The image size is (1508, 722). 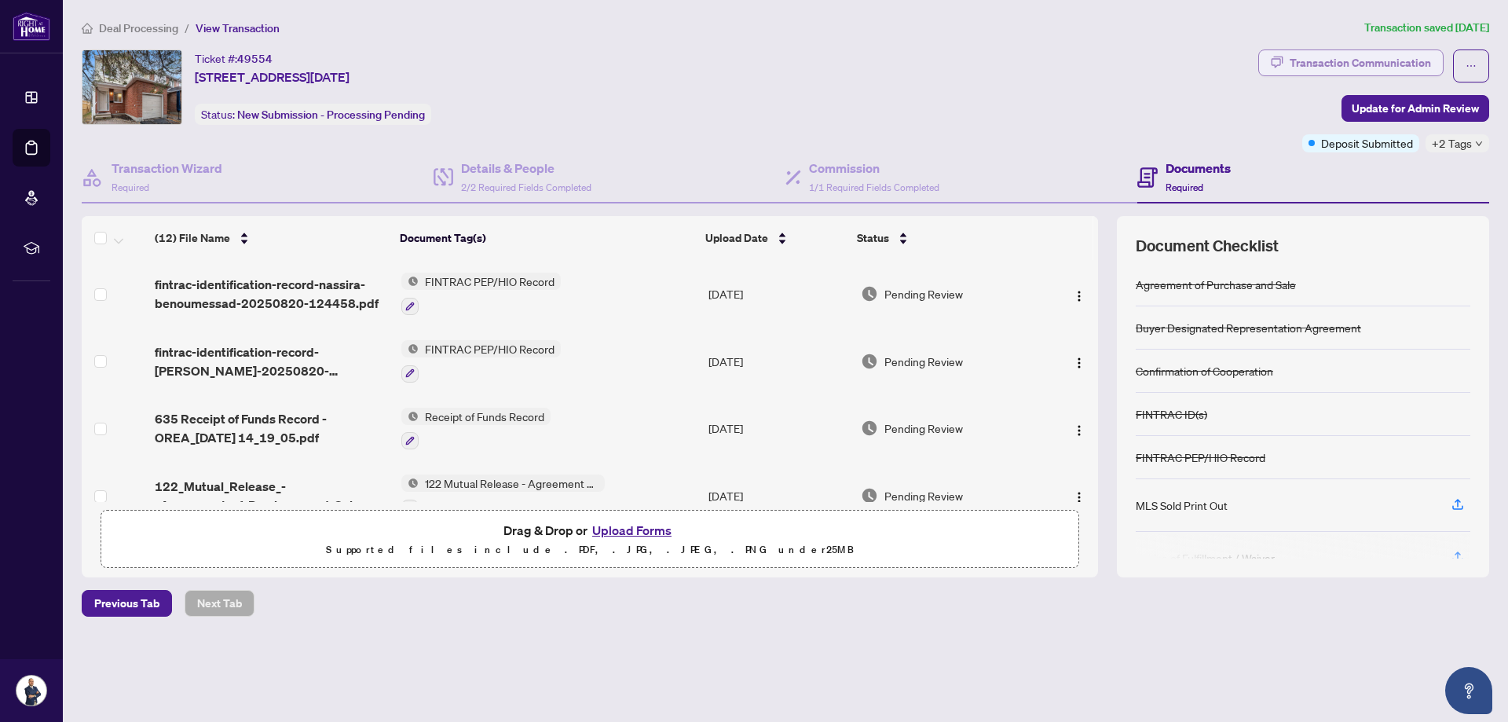 What do you see at coordinates (138, 28) in the screenshot?
I see `span: Deal Processing` at bounding box center [138, 28].